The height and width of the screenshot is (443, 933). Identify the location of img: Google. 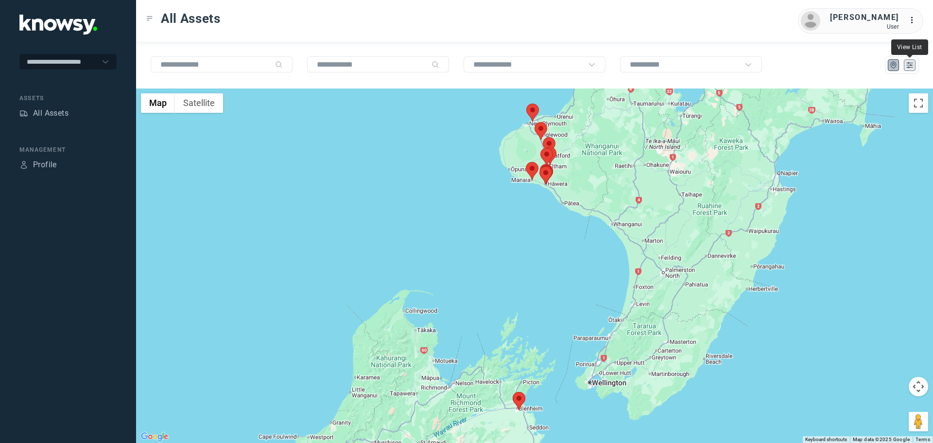
(155, 437).